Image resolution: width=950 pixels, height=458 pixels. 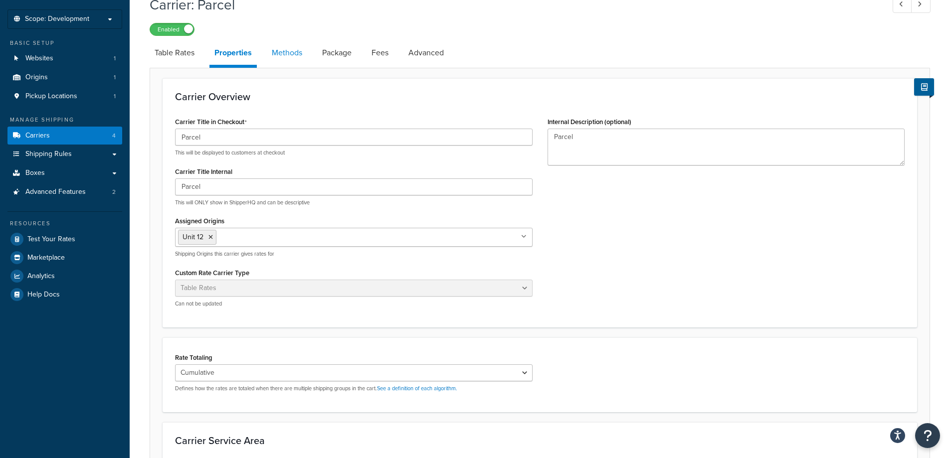 I want to click on a: Package, so click(x=337, y=53).